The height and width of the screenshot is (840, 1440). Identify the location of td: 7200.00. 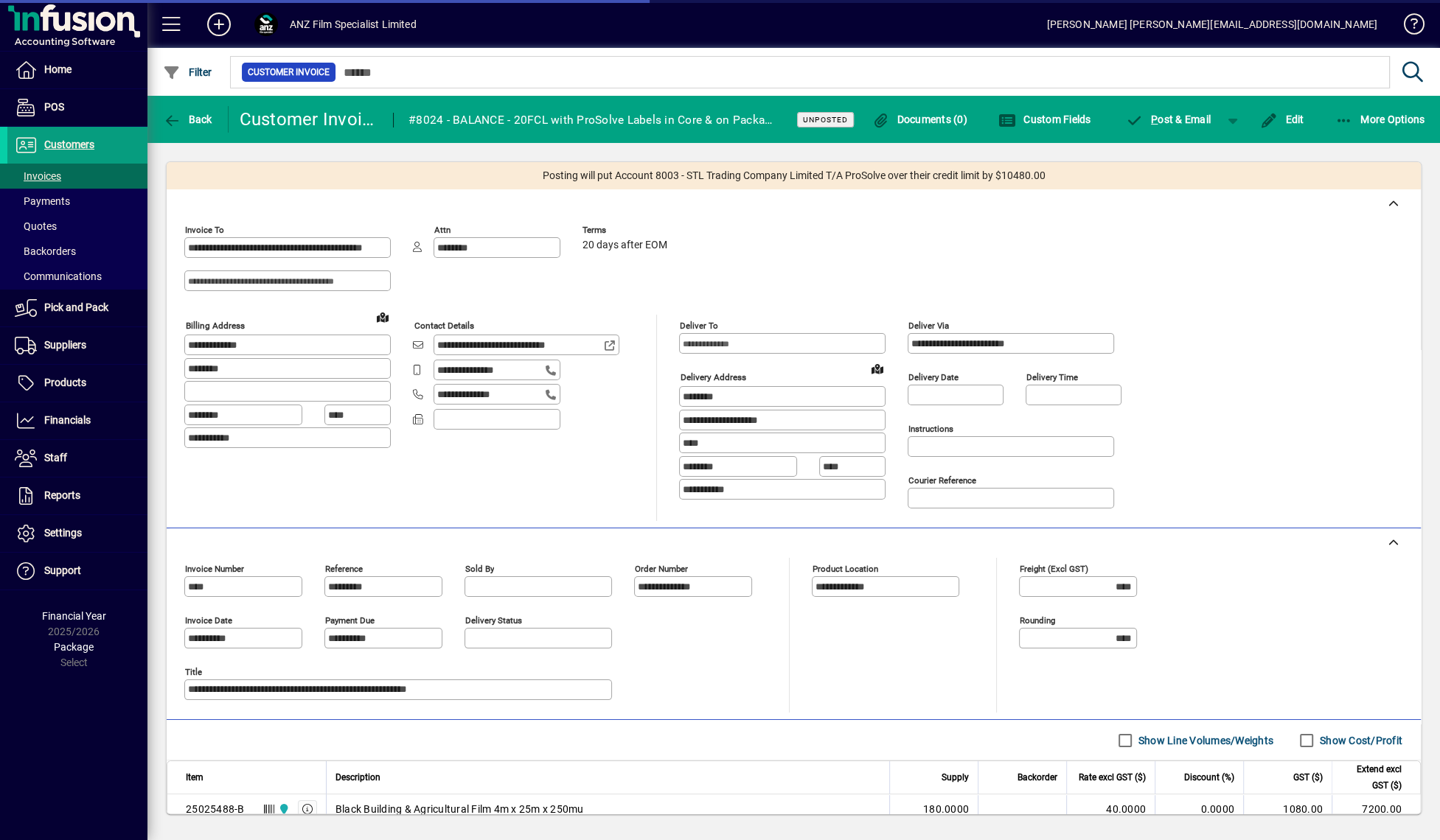
(1376, 809).